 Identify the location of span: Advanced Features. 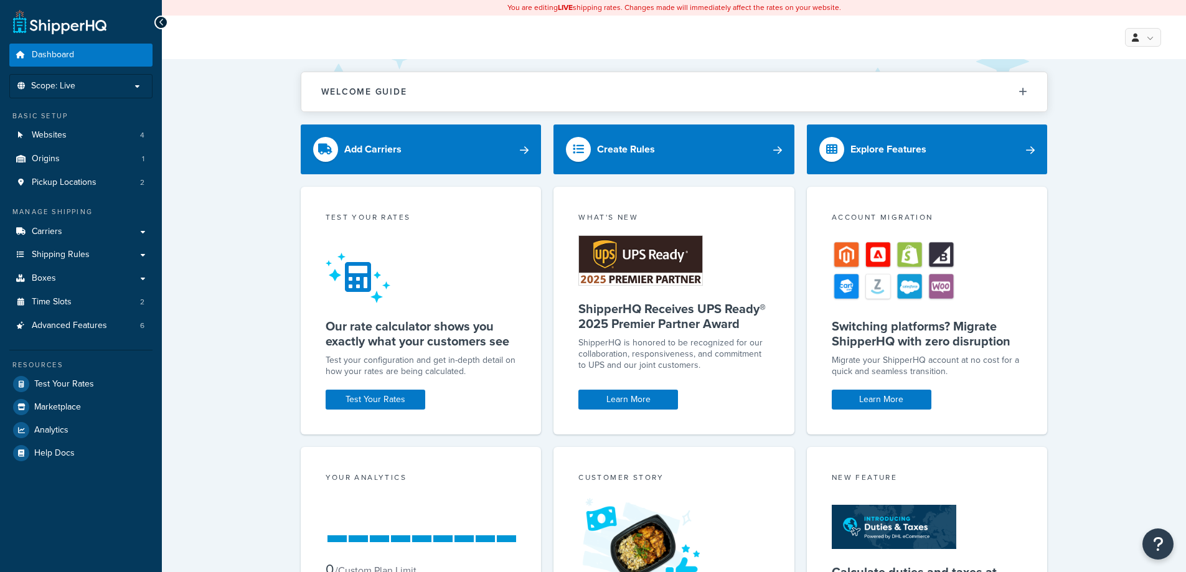
(69, 326).